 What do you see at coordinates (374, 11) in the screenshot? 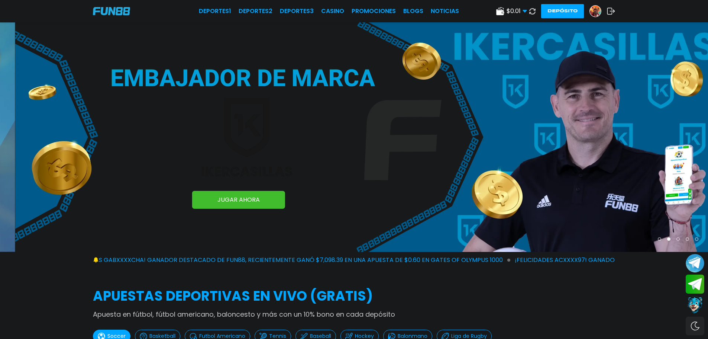
I see `a: Promociones` at bounding box center [374, 11].